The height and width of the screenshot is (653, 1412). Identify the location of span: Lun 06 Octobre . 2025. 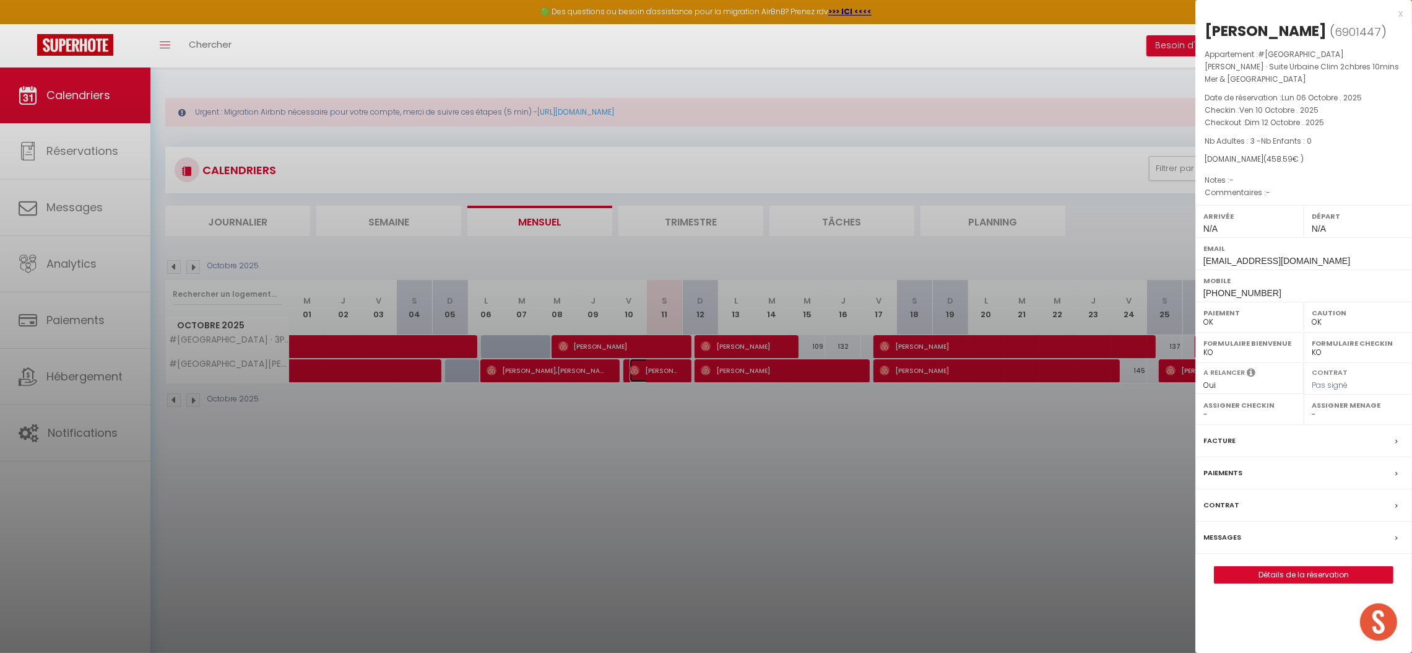
(1322, 97).